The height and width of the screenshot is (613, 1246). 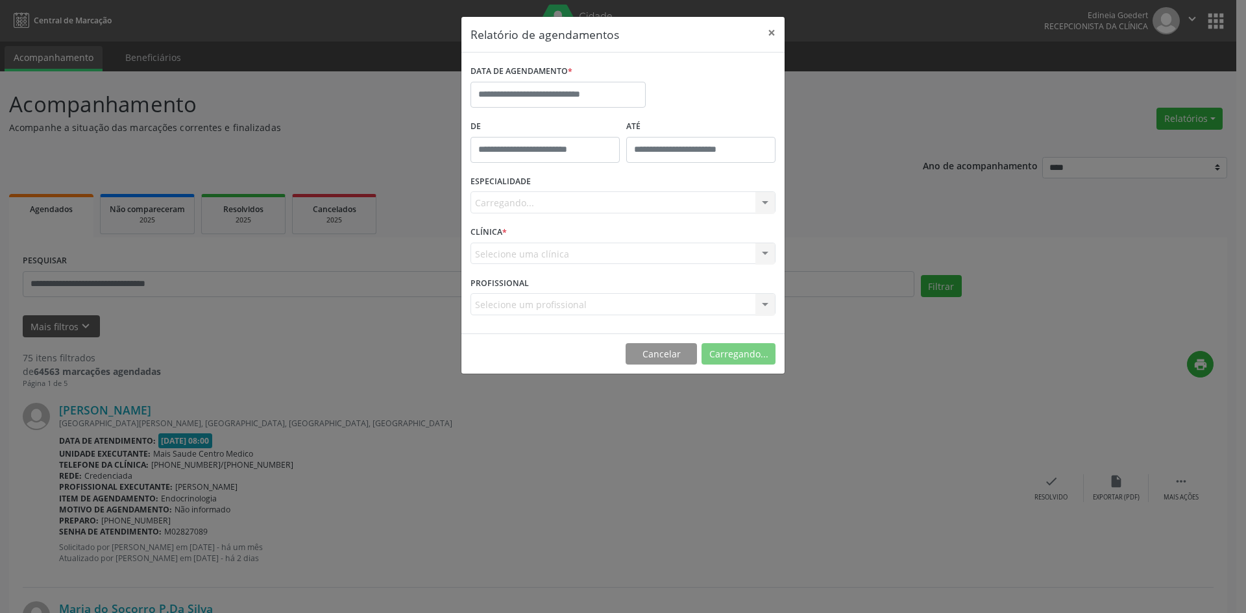 I want to click on label: PROFISSIONAL, so click(x=500, y=283).